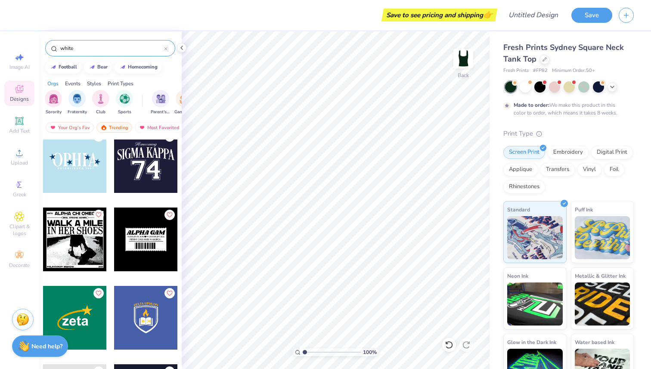 This screenshot has width=651, height=369. Describe the element at coordinates (53, 112) in the screenshot. I see `span: Sorority` at that location.